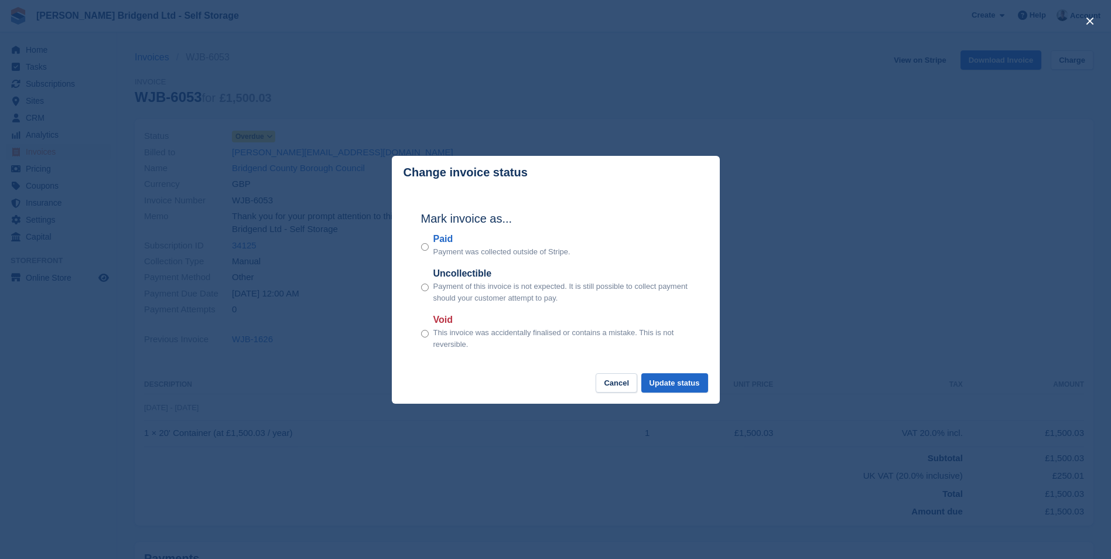  Describe the element at coordinates (1090, 21) in the screenshot. I see `button: close` at that location.